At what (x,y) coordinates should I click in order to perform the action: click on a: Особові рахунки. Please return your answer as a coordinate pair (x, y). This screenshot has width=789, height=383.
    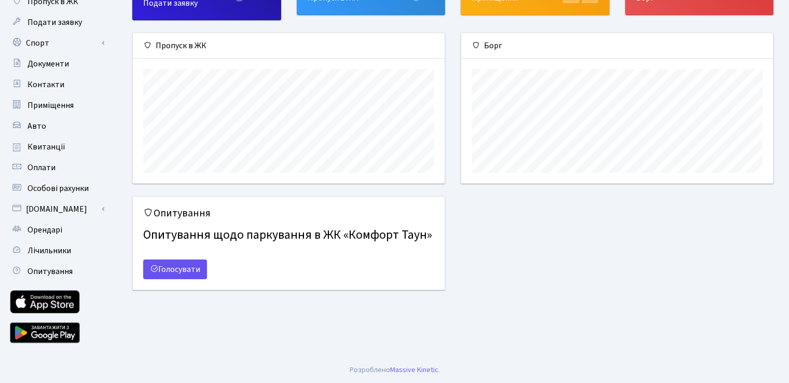
    Looking at the image, I should click on (57, 188).